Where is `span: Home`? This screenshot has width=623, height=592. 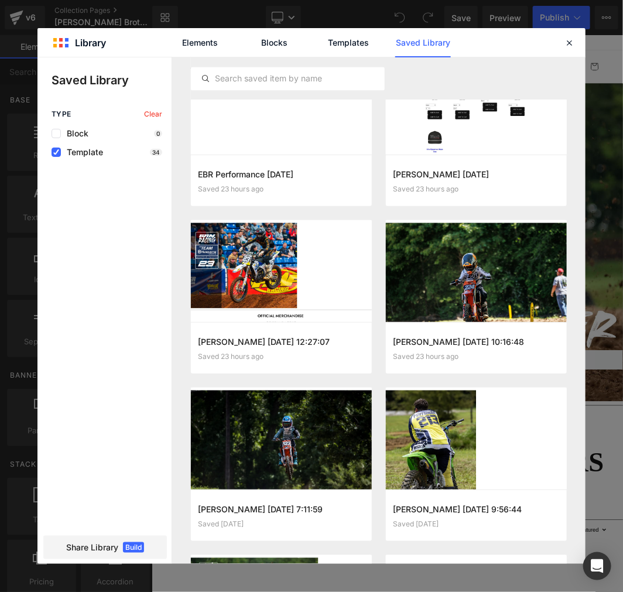
span: Home is located at coordinates (195, 47).